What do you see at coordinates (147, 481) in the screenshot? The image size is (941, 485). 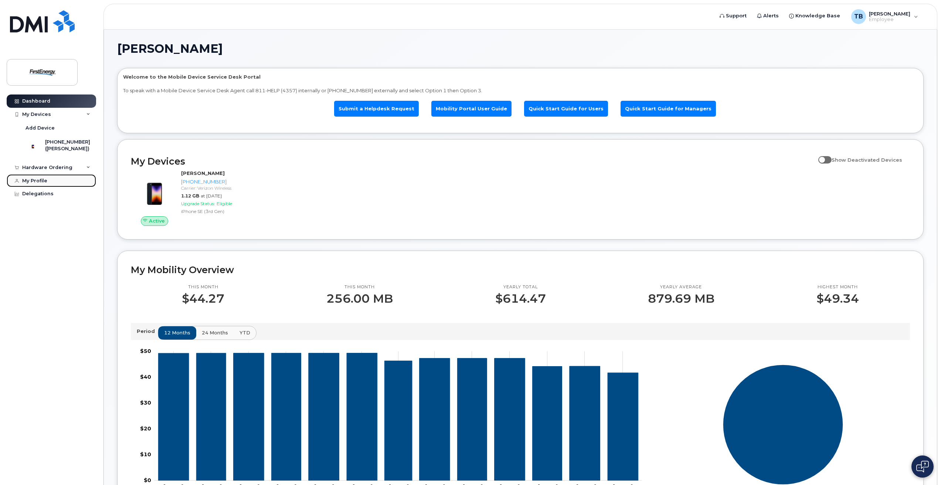 I see `tspan: $0` at bounding box center [147, 481].